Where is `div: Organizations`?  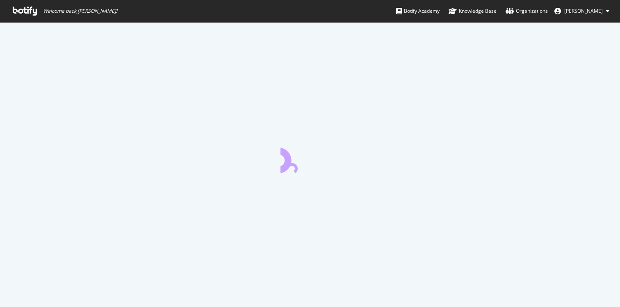
div: Organizations is located at coordinates (526, 11).